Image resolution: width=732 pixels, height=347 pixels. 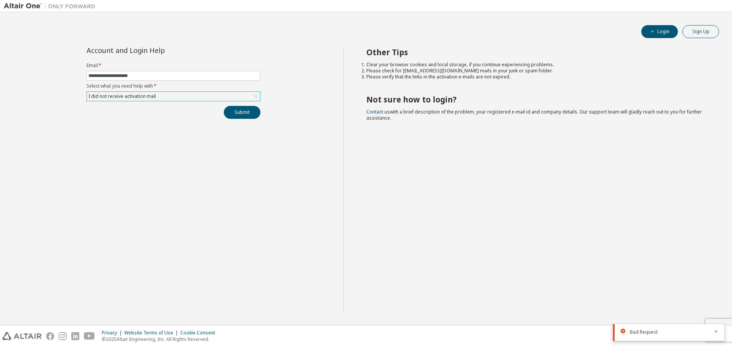 What do you see at coordinates (536, 52) in the screenshot?
I see `h2: Other Tips` at bounding box center [536, 52].